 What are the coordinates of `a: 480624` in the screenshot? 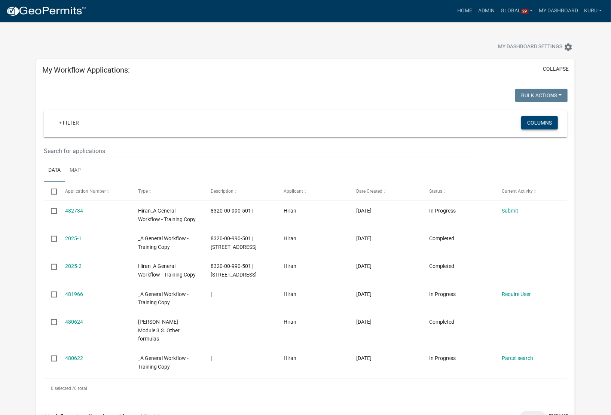 It's located at (74, 322).